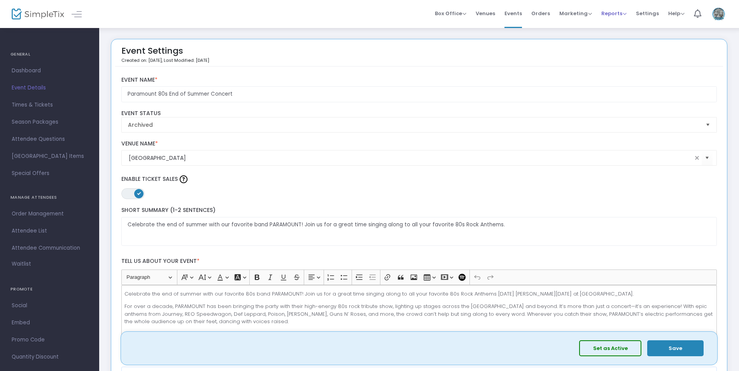 The width and height of the screenshot is (739, 371). Describe the element at coordinates (411, 158) in the screenshot. I see `input: Select Venue` at that location.